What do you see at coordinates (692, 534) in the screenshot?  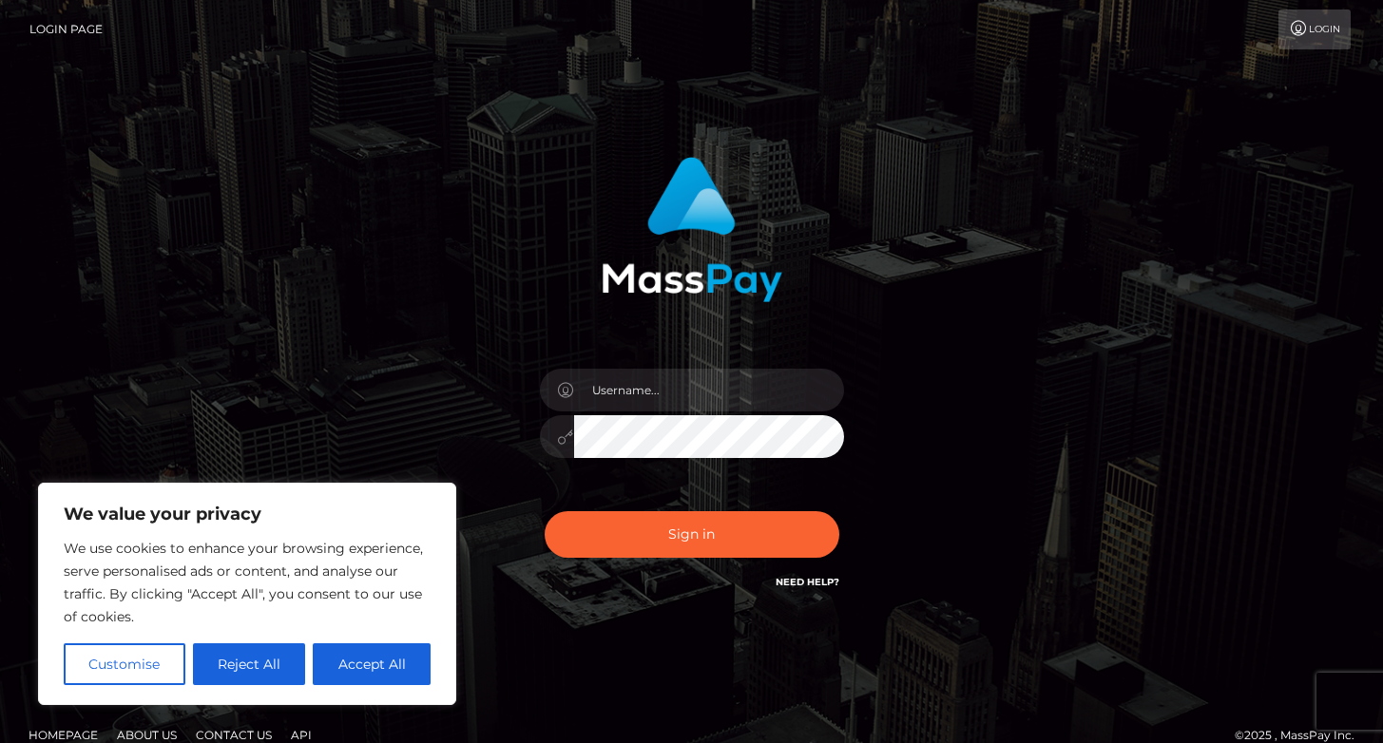 I see `button: Sign in` at bounding box center [692, 534].